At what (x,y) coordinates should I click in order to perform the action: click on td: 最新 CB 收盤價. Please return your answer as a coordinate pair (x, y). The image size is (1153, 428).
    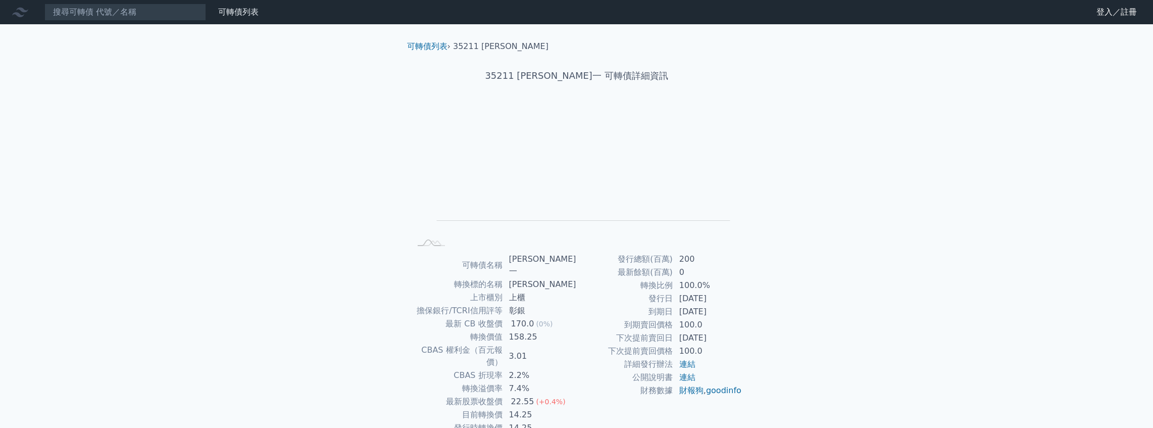
    Looking at the image, I should click on (457, 324).